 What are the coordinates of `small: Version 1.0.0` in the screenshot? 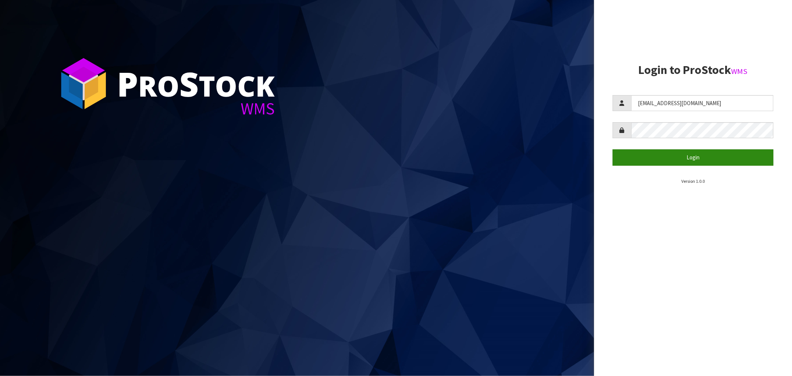 It's located at (693, 181).